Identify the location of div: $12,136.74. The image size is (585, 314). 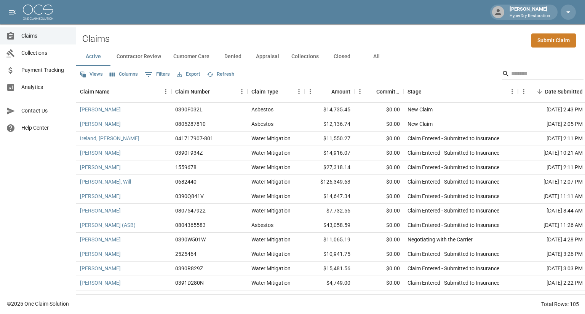
(329, 124).